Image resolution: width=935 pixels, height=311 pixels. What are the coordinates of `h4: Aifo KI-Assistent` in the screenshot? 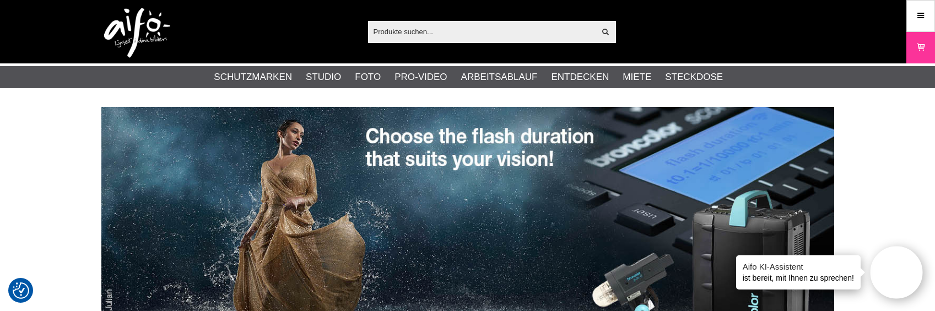 It's located at (798, 266).